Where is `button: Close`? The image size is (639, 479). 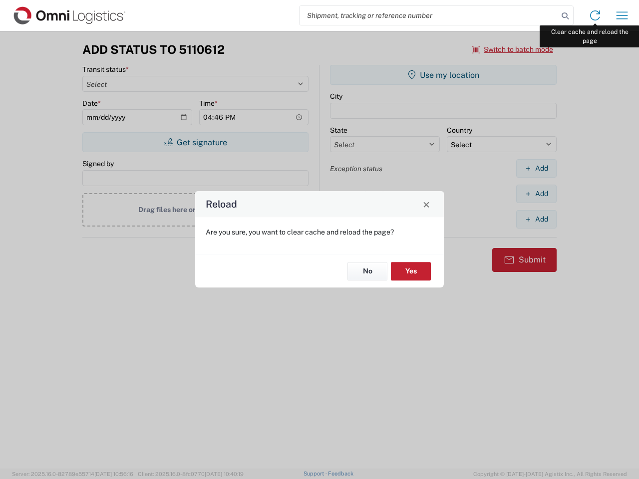 button: Close is located at coordinates (426, 204).